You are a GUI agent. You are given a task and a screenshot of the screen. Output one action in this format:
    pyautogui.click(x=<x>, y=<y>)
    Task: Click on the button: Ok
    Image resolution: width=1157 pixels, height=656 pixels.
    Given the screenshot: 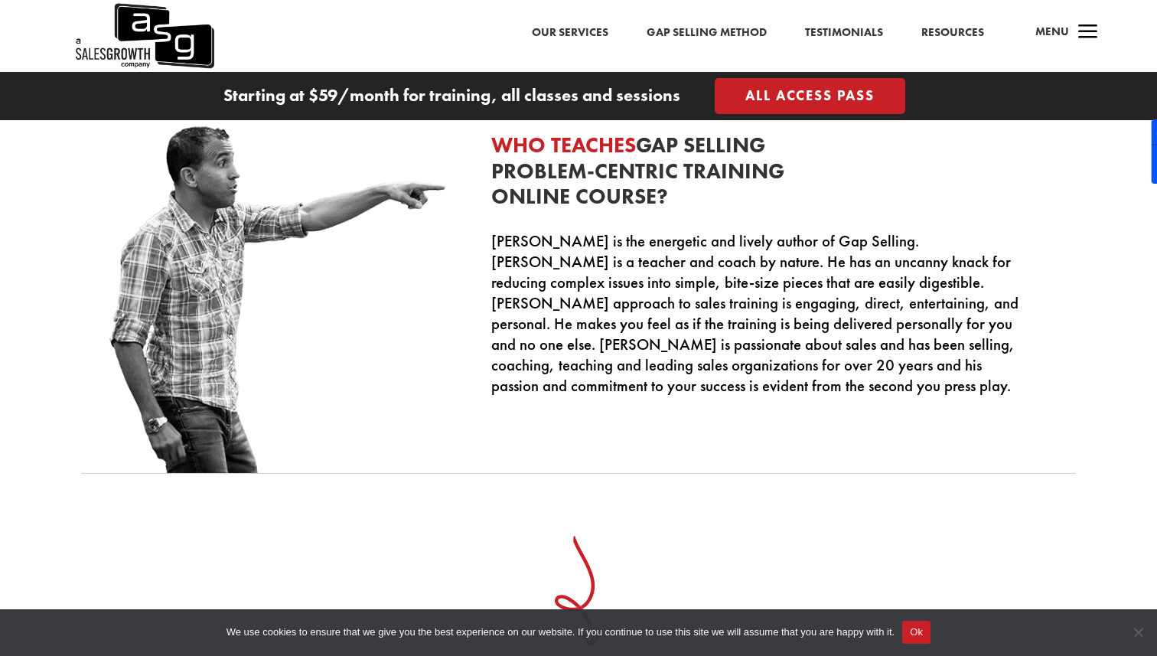 What is the action you would take?
    pyautogui.click(x=916, y=632)
    